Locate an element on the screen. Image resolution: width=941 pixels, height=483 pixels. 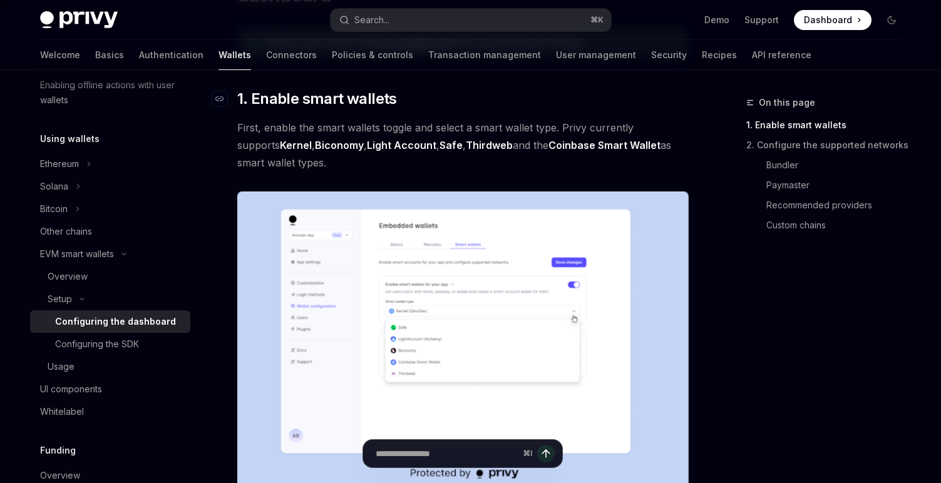
a: Coinbase Smart Wallet is located at coordinates (604, 145).